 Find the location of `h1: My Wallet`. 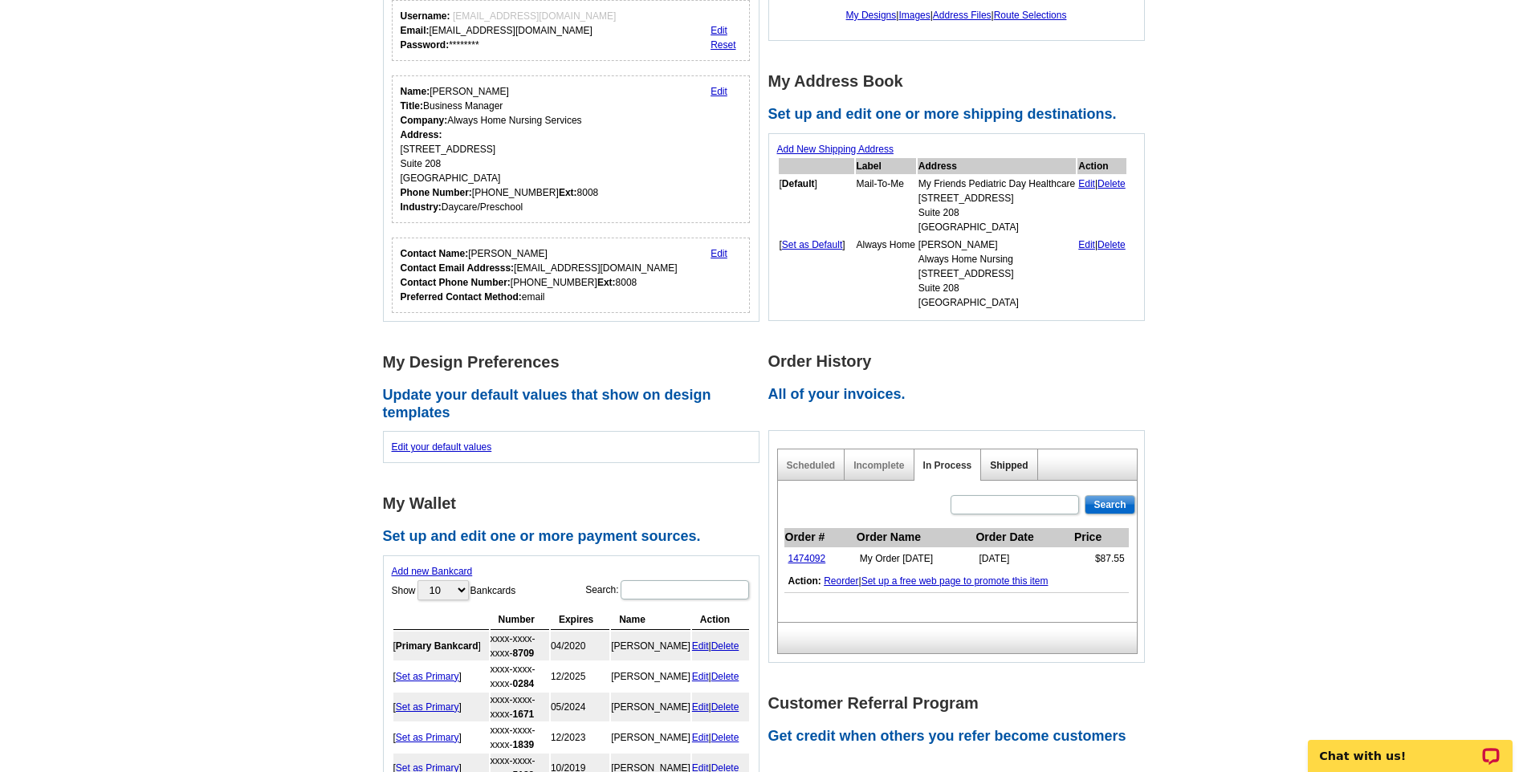

h1: My Wallet is located at coordinates (576, 503).